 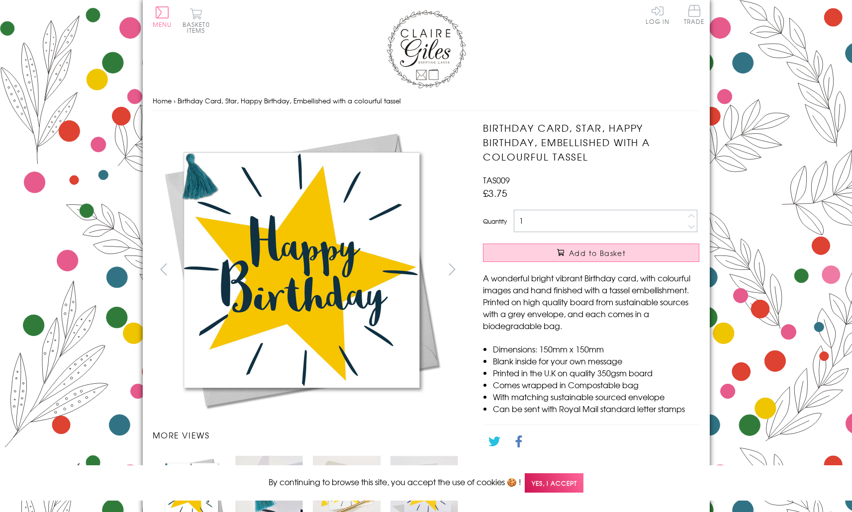 What do you see at coordinates (452, 269) in the screenshot?
I see `button: next` at bounding box center [452, 269].